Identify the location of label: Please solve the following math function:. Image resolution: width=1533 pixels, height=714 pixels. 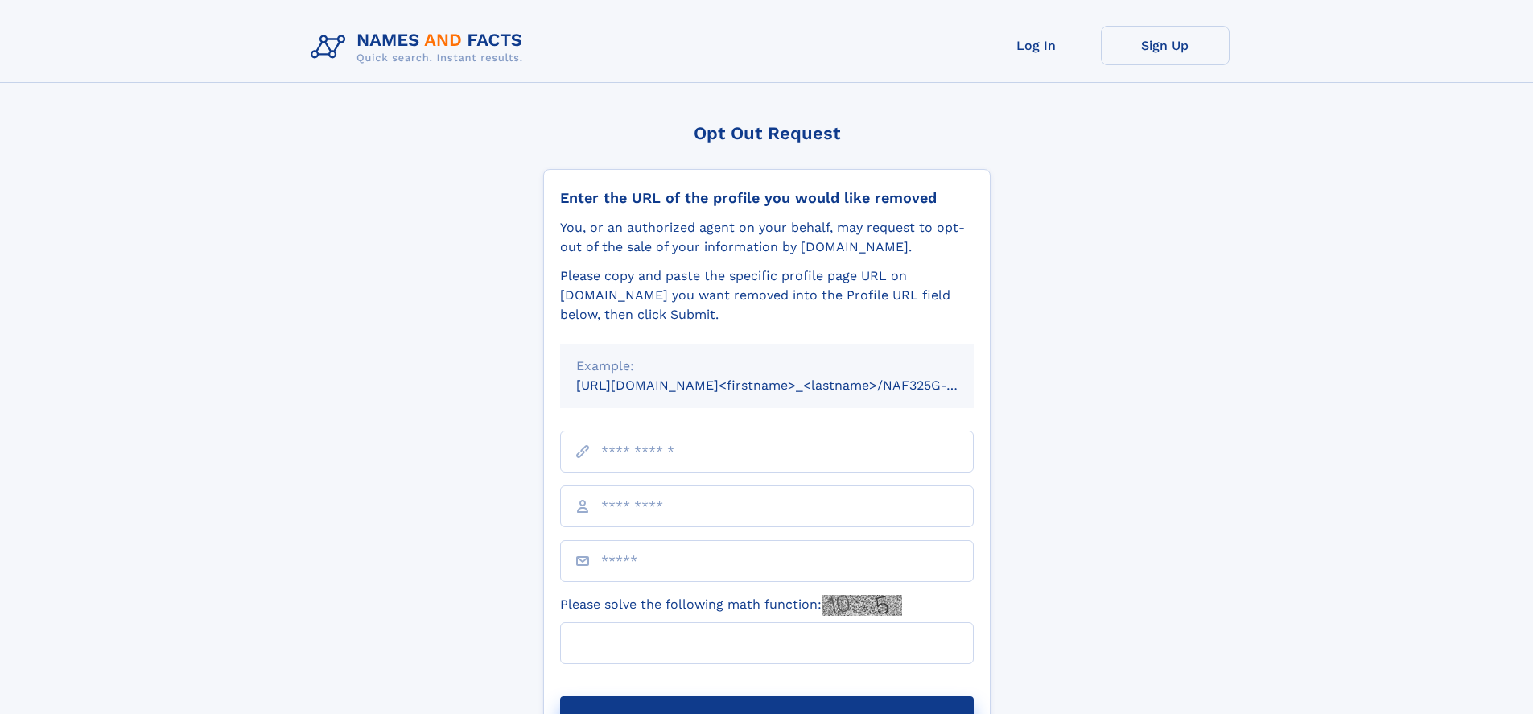
(731, 605).